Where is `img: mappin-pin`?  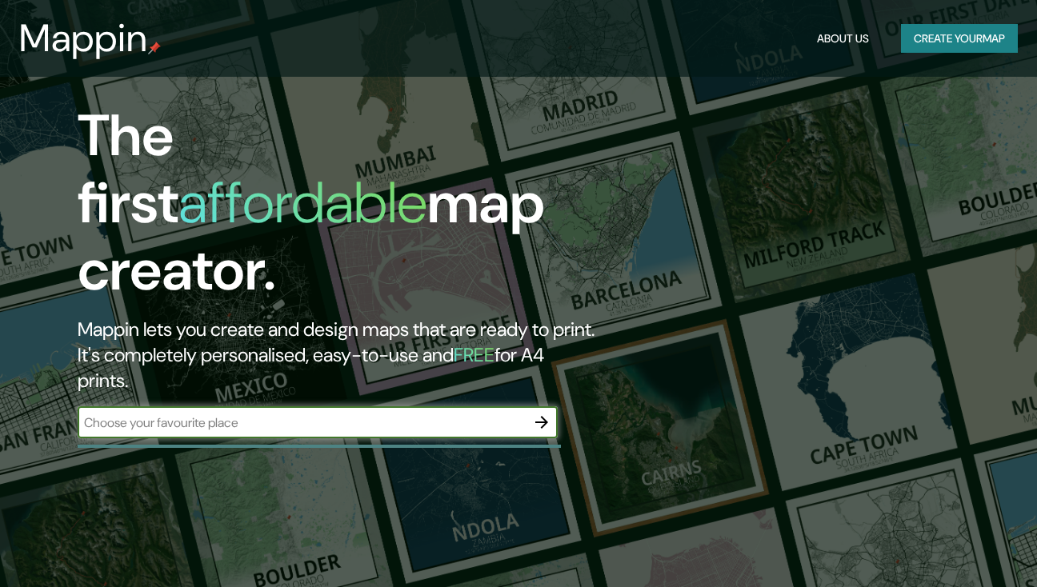
img: mappin-pin is located at coordinates (154, 48).